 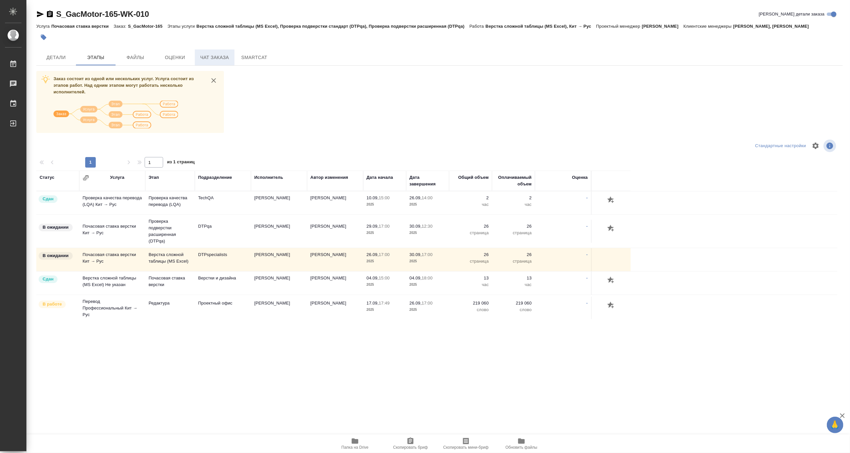 I want to click on div: Дата завершения, so click(x=428, y=181).